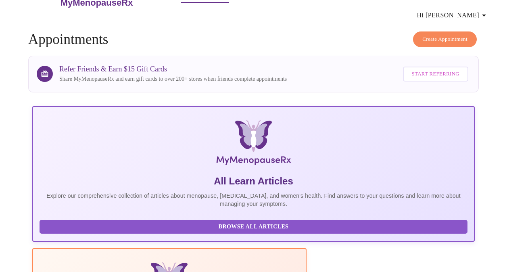 Image resolution: width=507 pixels, height=272 pixels. Describe the element at coordinates (253, 144) in the screenshot. I see `img: MyMenopauseRx Logo` at that location.